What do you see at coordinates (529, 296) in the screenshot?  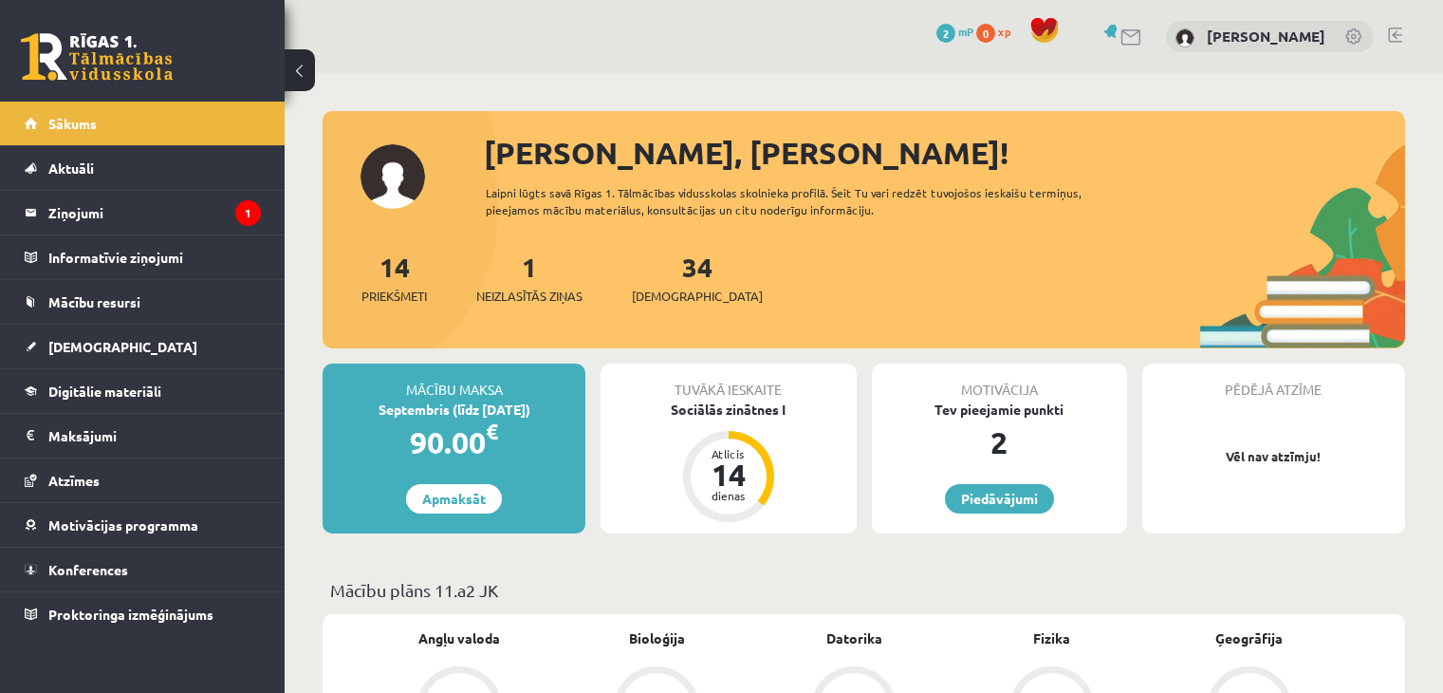 I see `span: Neizlasītās ziņas` at bounding box center [529, 296].